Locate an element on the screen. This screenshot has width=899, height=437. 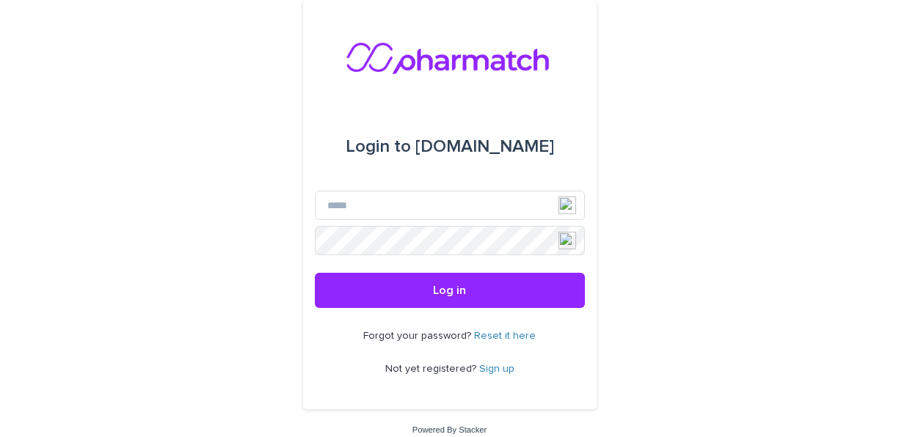
span: Forgot your password? is located at coordinates (418, 336).